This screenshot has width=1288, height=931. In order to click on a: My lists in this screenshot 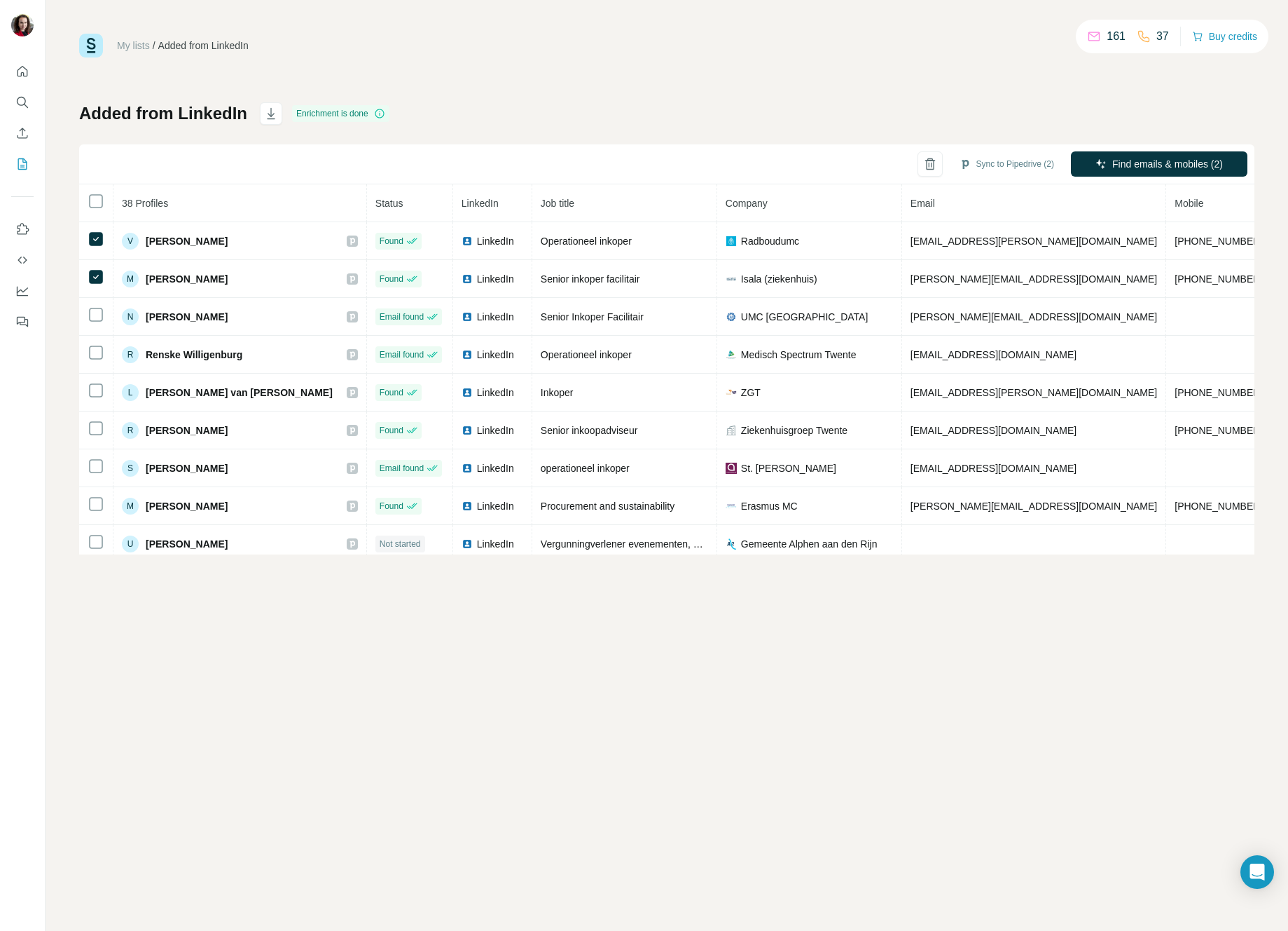, I will do `click(133, 46)`.